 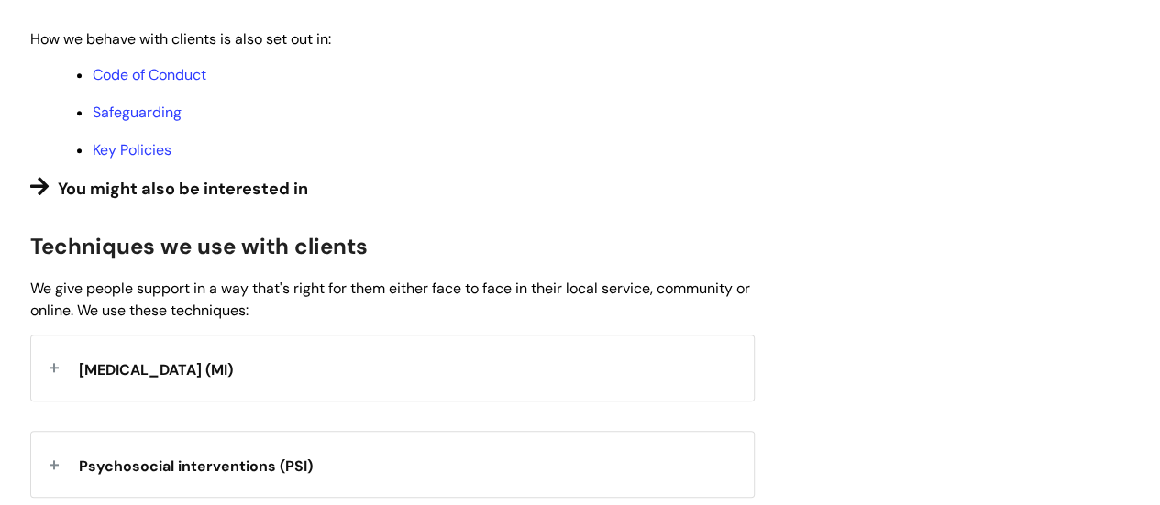 What do you see at coordinates (199, 246) in the screenshot?
I see `span: Techniques we use with clients` at bounding box center [199, 246].